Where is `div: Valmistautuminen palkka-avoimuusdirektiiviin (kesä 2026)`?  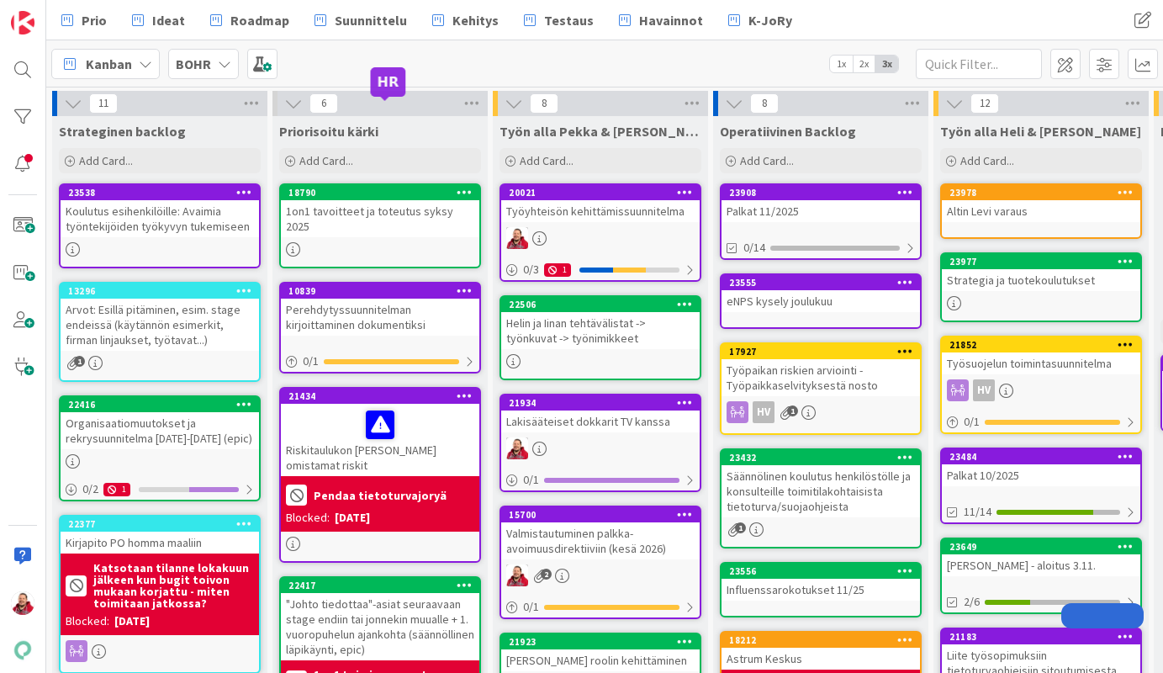
div: Valmistautuminen palkka-avoimuusdirektiiviin (kesä 2026) is located at coordinates (601, 541).